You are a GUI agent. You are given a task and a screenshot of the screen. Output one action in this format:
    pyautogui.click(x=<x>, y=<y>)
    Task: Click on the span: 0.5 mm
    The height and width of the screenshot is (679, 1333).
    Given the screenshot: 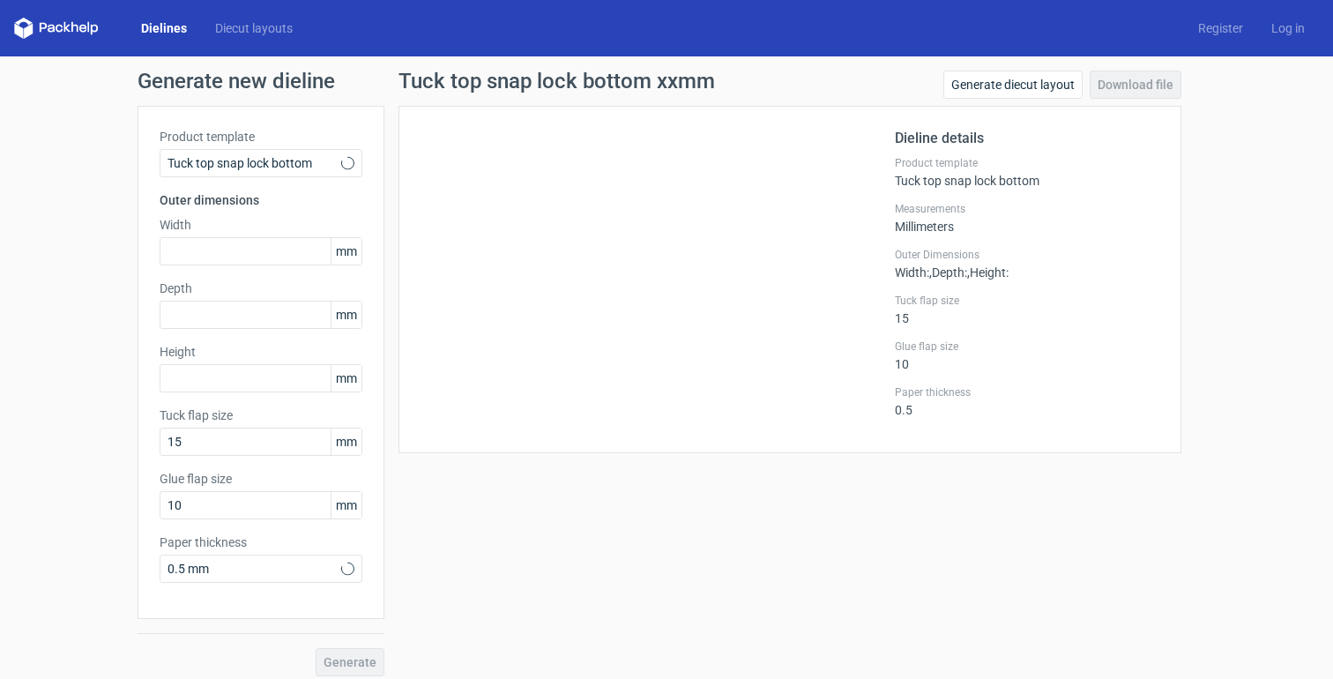 What is the action you would take?
    pyautogui.click(x=254, y=569)
    